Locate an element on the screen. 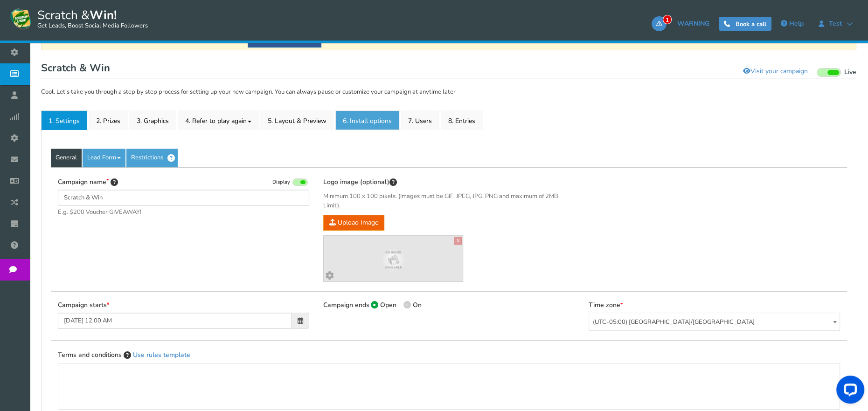  small: Get Leads, Boost Social Media Followers is located at coordinates (92, 26).